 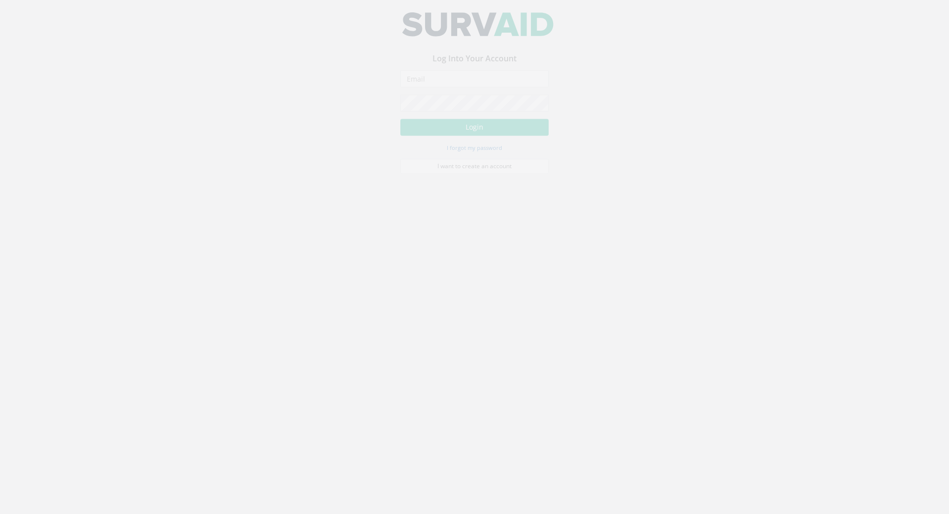 I want to click on small: I forgot my password, so click(x=475, y=155).